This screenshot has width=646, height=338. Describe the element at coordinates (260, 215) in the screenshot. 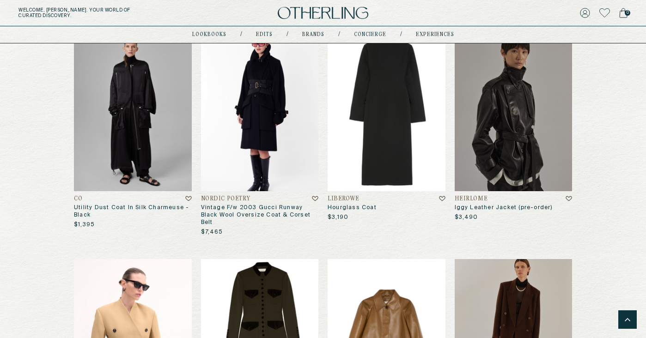

I see `h3: Vintage F/w 2003 Gucci Runway Black Wool Oversize Coat & Corset Belt` at that location.